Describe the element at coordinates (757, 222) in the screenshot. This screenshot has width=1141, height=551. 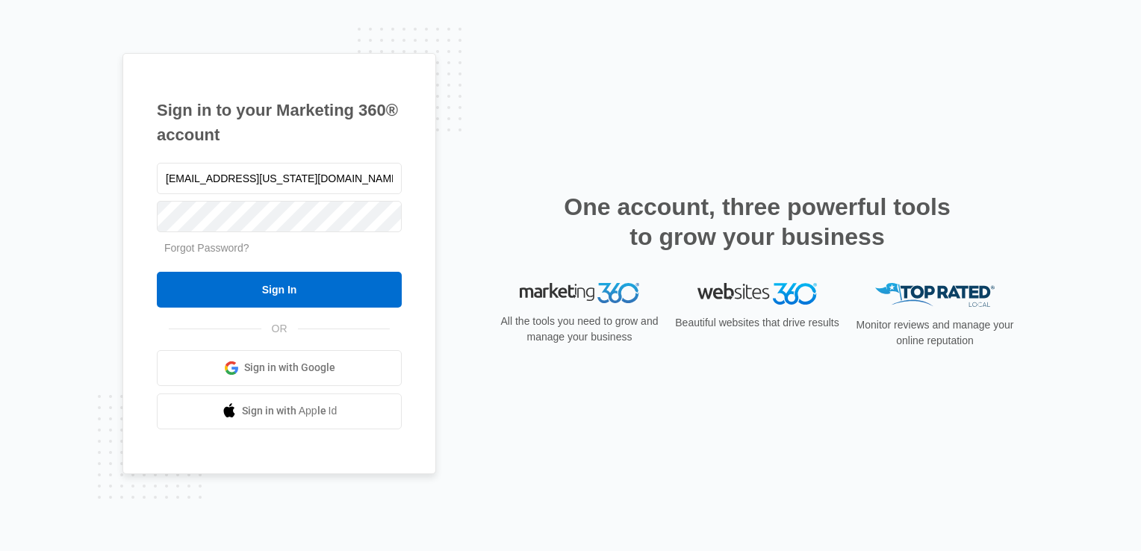
I see `h2: One account, three powerful tools to grow your business` at that location.